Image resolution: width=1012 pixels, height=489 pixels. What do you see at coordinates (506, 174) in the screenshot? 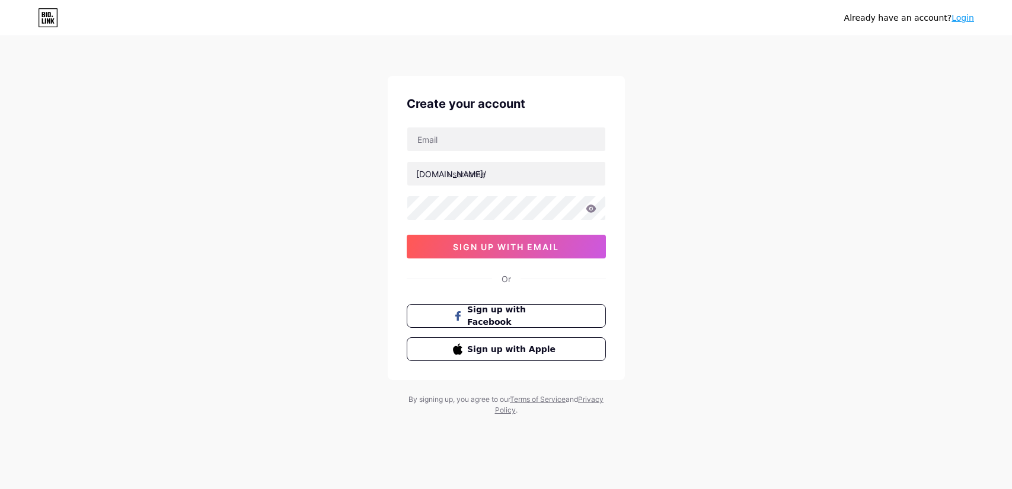
I see `input: username` at bounding box center [506, 174].